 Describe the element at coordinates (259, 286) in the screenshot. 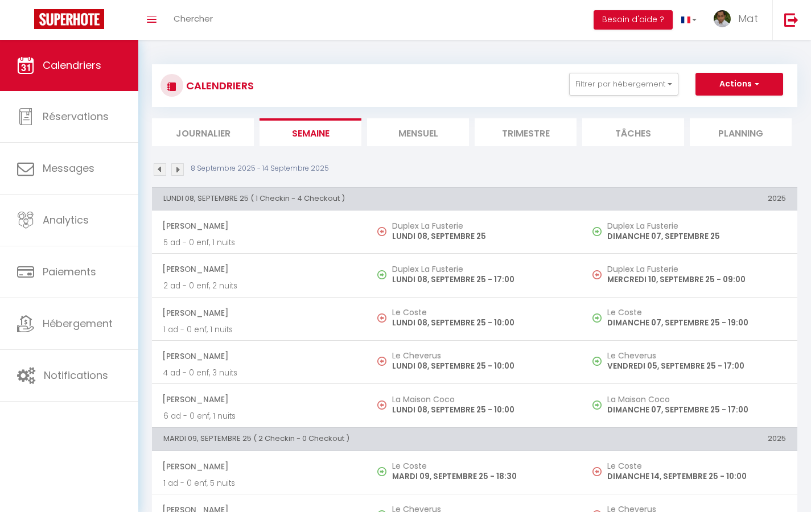

I see `p: 2 ad - 0 enf, 2 nuits` at that location.